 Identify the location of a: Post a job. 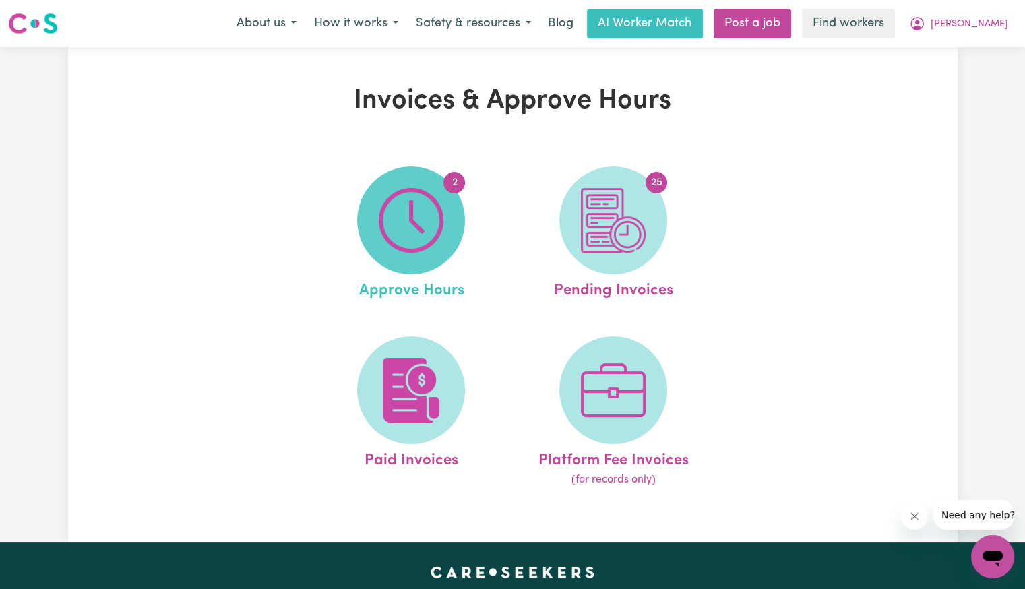
(752, 24).